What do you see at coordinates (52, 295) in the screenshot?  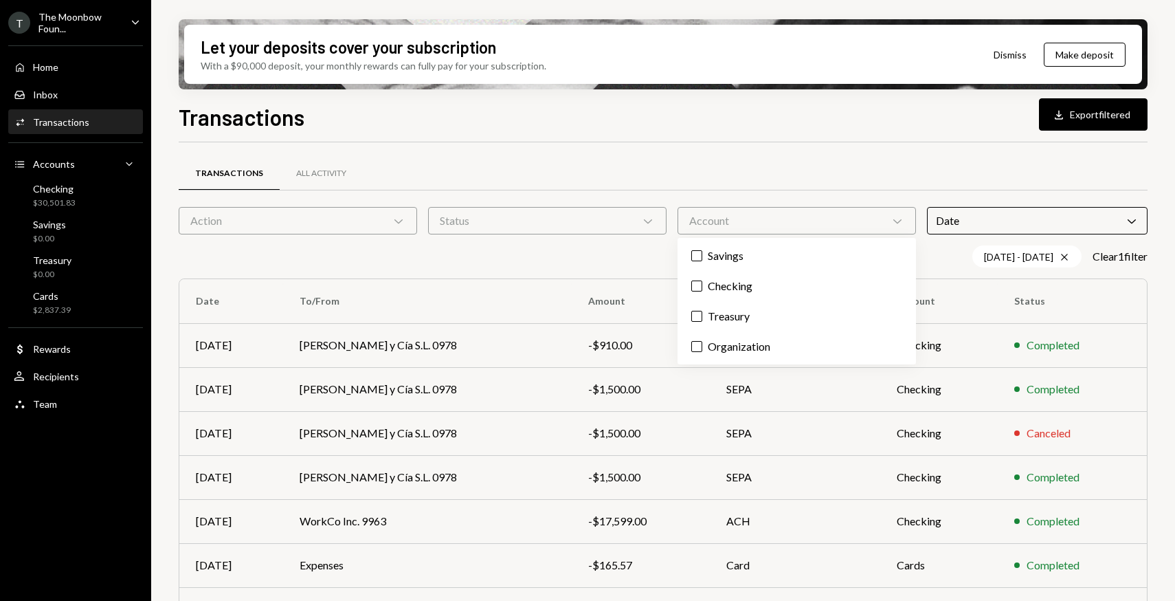 I see `div: Cards` at bounding box center [52, 295].